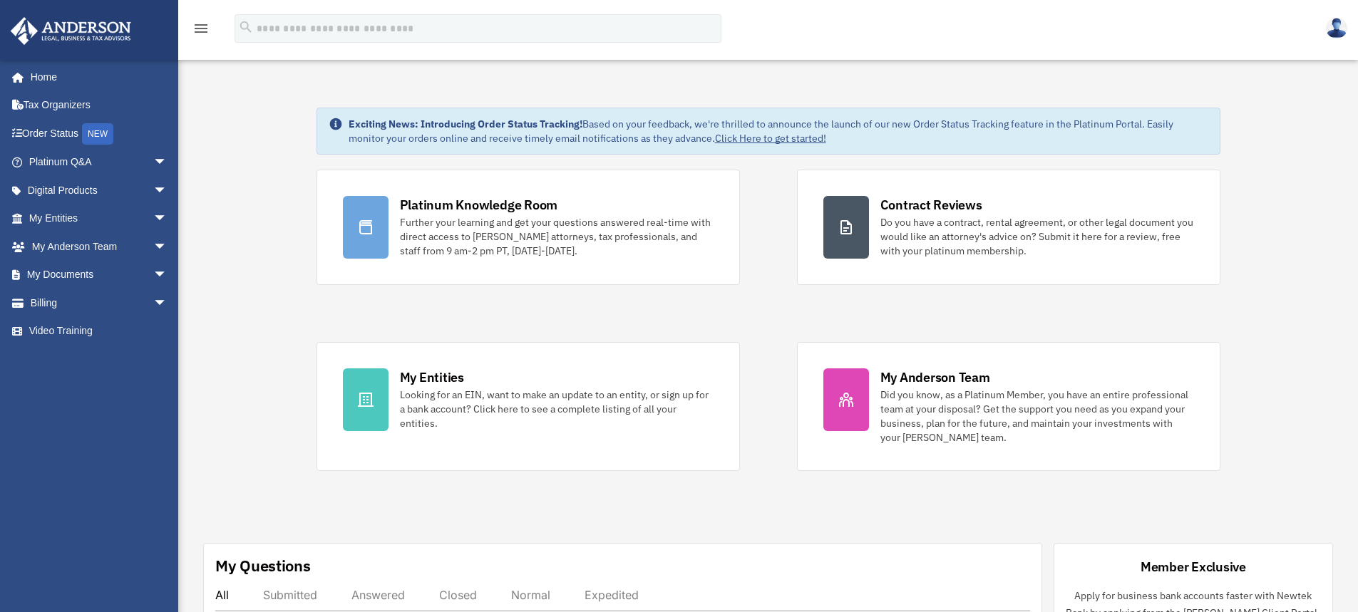 The width and height of the screenshot is (1358, 612). What do you see at coordinates (99, 331) in the screenshot?
I see `a: Video Training` at bounding box center [99, 331].